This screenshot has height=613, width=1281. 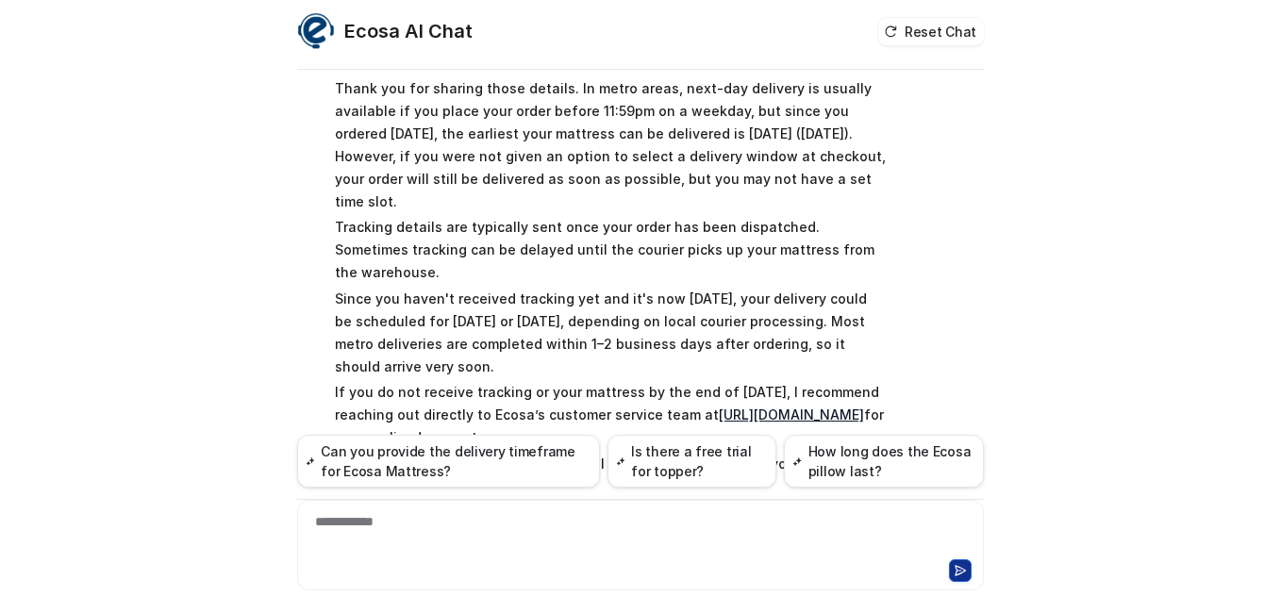 What do you see at coordinates (610, 250) in the screenshot?
I see `p: Tracking details are typically sent once your order has been dispatched. Sometimes tracking can b...` at bounding box center [610, 250].